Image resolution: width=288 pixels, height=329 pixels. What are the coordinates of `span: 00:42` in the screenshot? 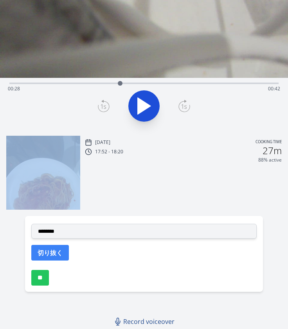 It's located at (274, 88).